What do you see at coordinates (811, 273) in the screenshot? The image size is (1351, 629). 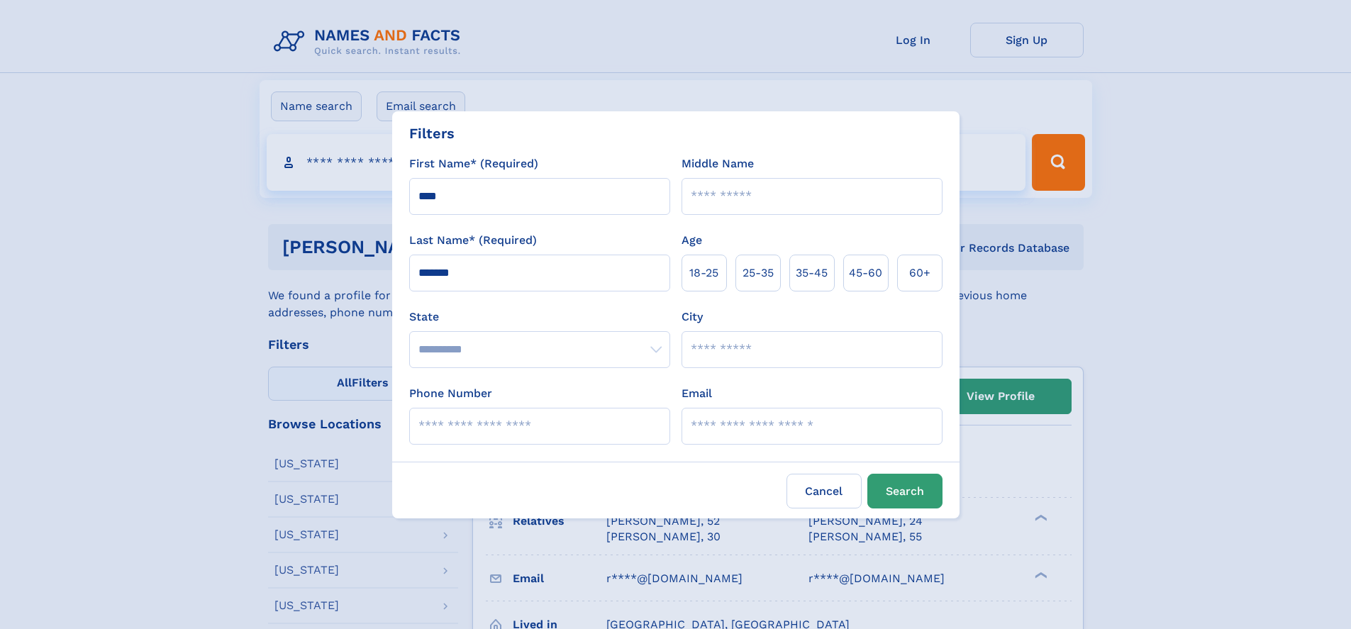 I see `span: 35‑45` at bounding box center [811, 273].